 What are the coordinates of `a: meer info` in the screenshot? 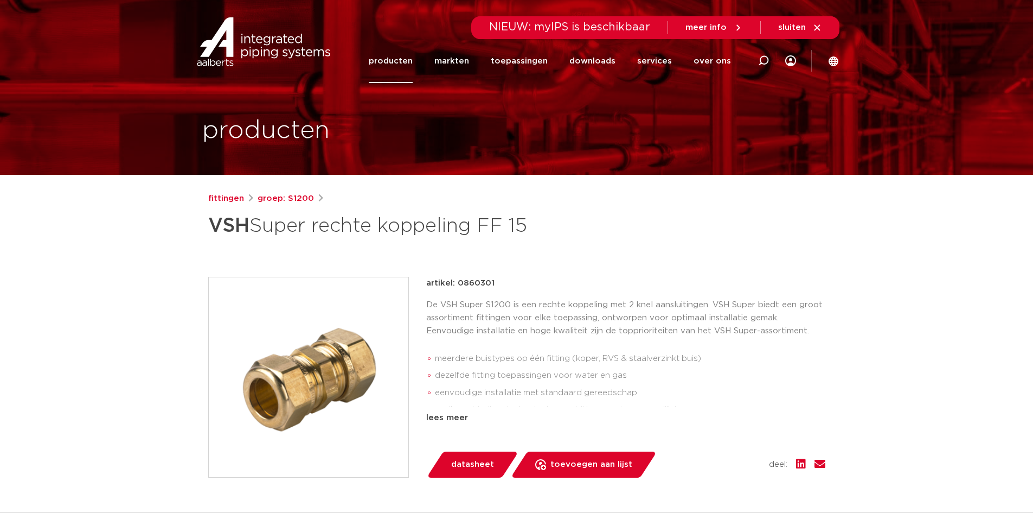 It's located at (714, 28).